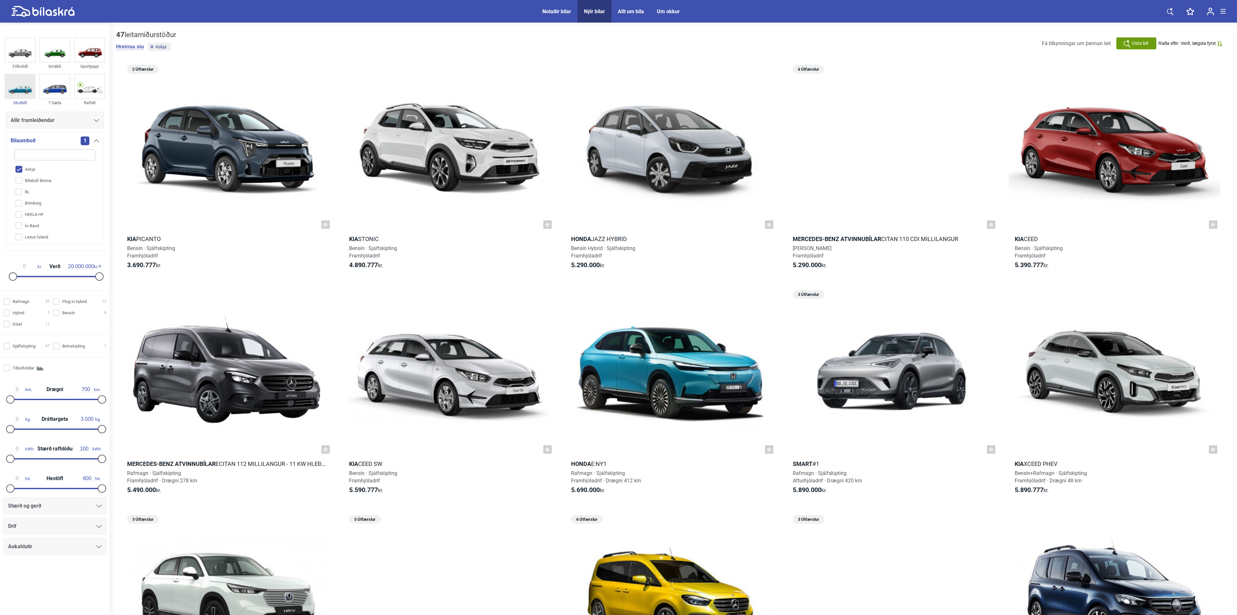  What do you see at coordinates (12, 526) in the screenshot?
I see `span: Drif` at bounding box center [12, 526].